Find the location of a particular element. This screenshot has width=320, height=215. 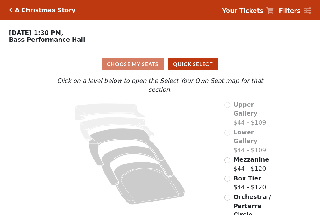

a: Your Tickets is located at coordinates (248, 11).